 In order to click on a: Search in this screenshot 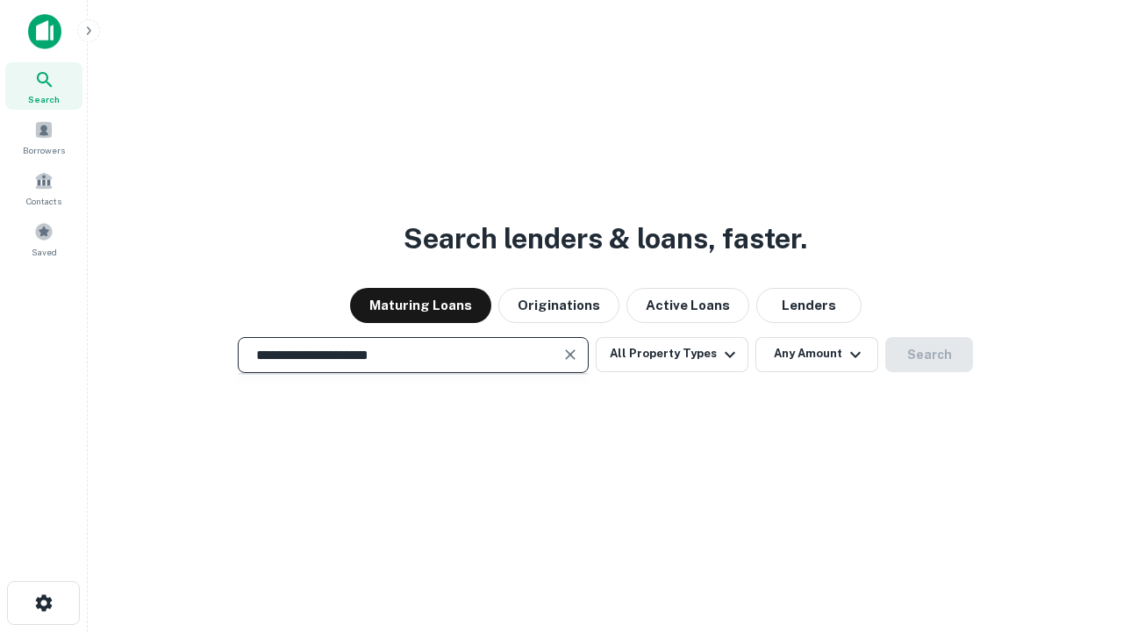, I will do `click(44, 86)`.